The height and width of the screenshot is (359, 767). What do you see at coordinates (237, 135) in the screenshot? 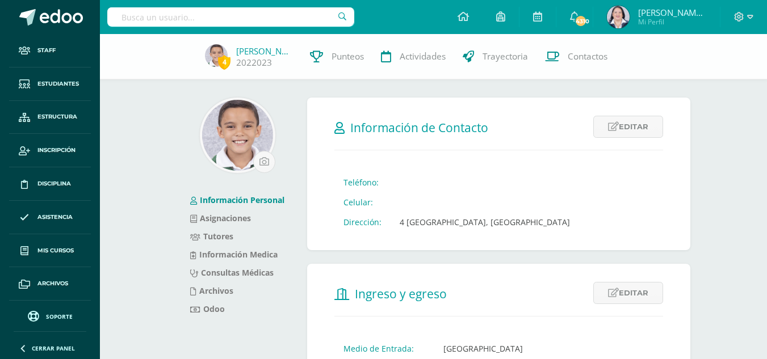
I see `img: d181d4c10f67f2c567dbdfa352d18d60.png` at bounding box center [237, 135].